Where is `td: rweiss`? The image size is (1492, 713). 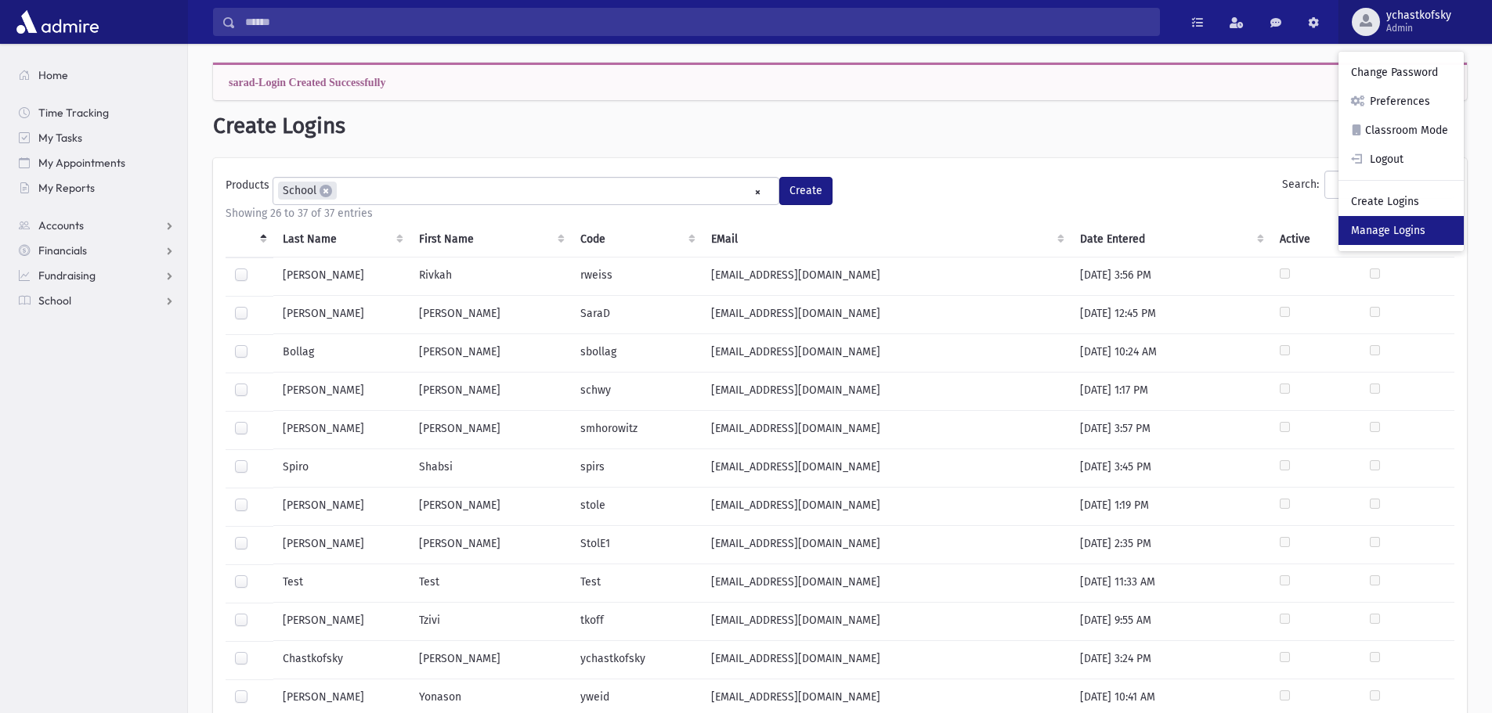
td: rweiss is located at coordinates (636, 276).